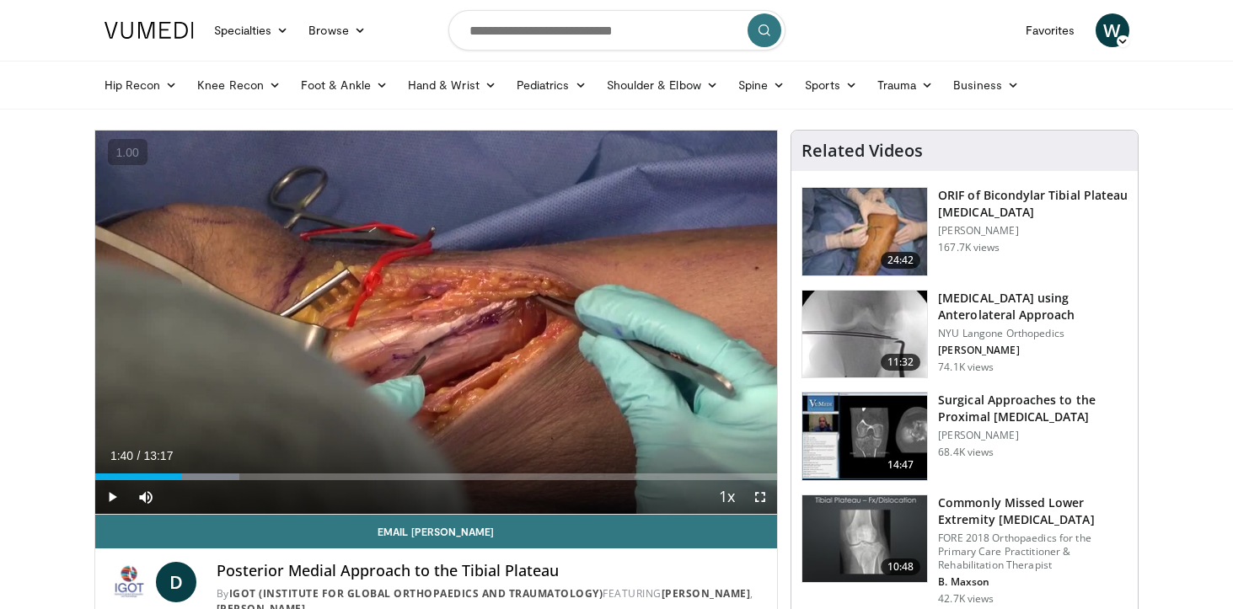 Image resolution: width=1233 pixels, height=609 pixels. Describe the element at coordinates (865, 437) in the screenshot. I see `img: DA_UIUPltOAJ8wcH4xMDoxOjB1O8AjAz.150x105_q85_crop-smart_upscale.jpg` at that location.